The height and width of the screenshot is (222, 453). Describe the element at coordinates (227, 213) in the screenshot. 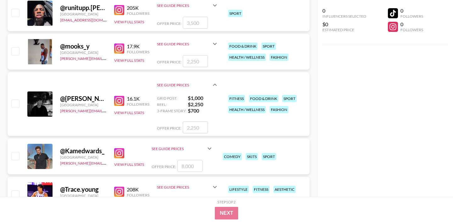

I see `button: Next` at that location.